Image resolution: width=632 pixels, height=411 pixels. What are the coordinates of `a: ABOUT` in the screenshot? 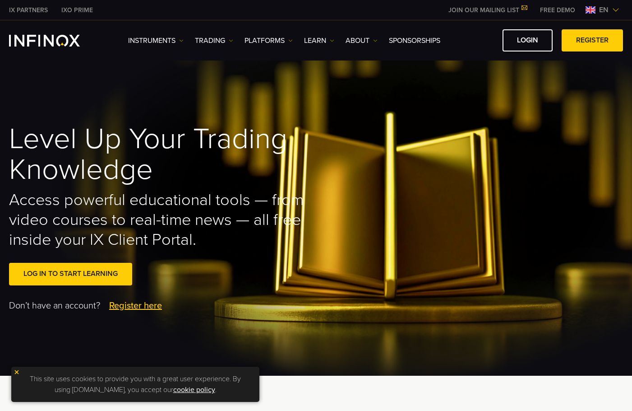 It's located at (362, 41).